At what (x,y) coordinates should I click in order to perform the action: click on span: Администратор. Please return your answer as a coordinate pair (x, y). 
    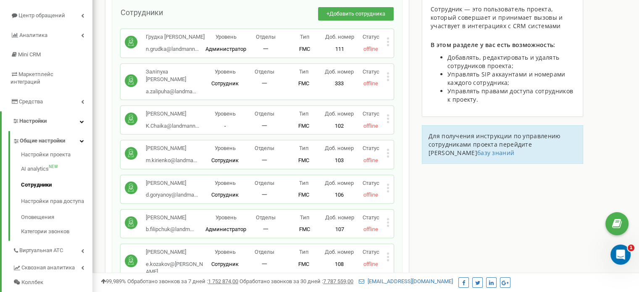
    Looking at the image, I should click on (226, 229).